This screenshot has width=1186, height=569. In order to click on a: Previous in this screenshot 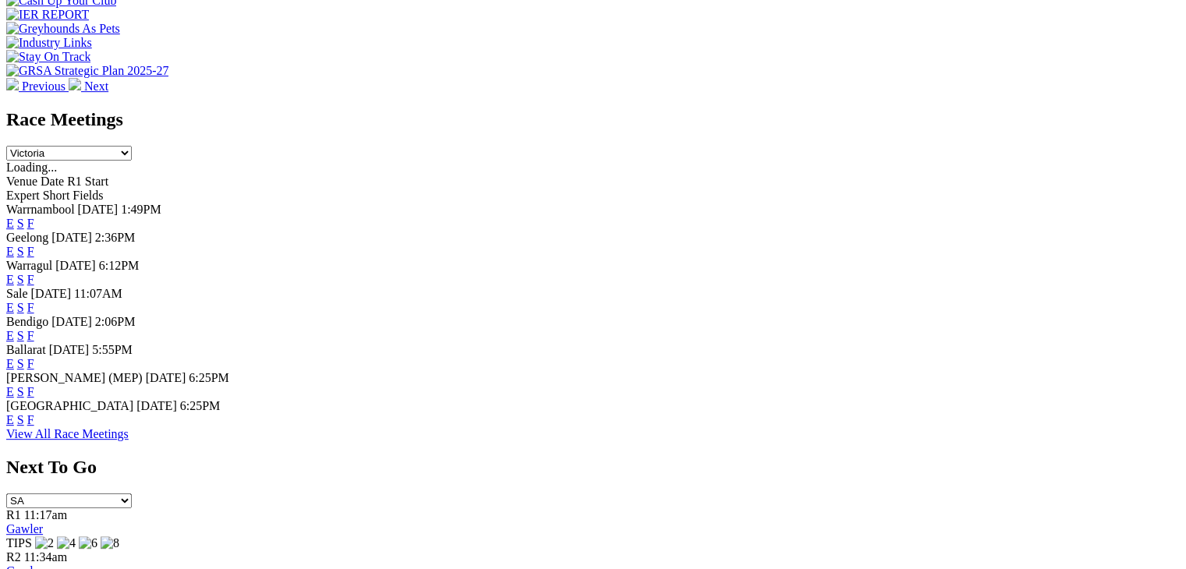, I will do `click(37, 86)`.